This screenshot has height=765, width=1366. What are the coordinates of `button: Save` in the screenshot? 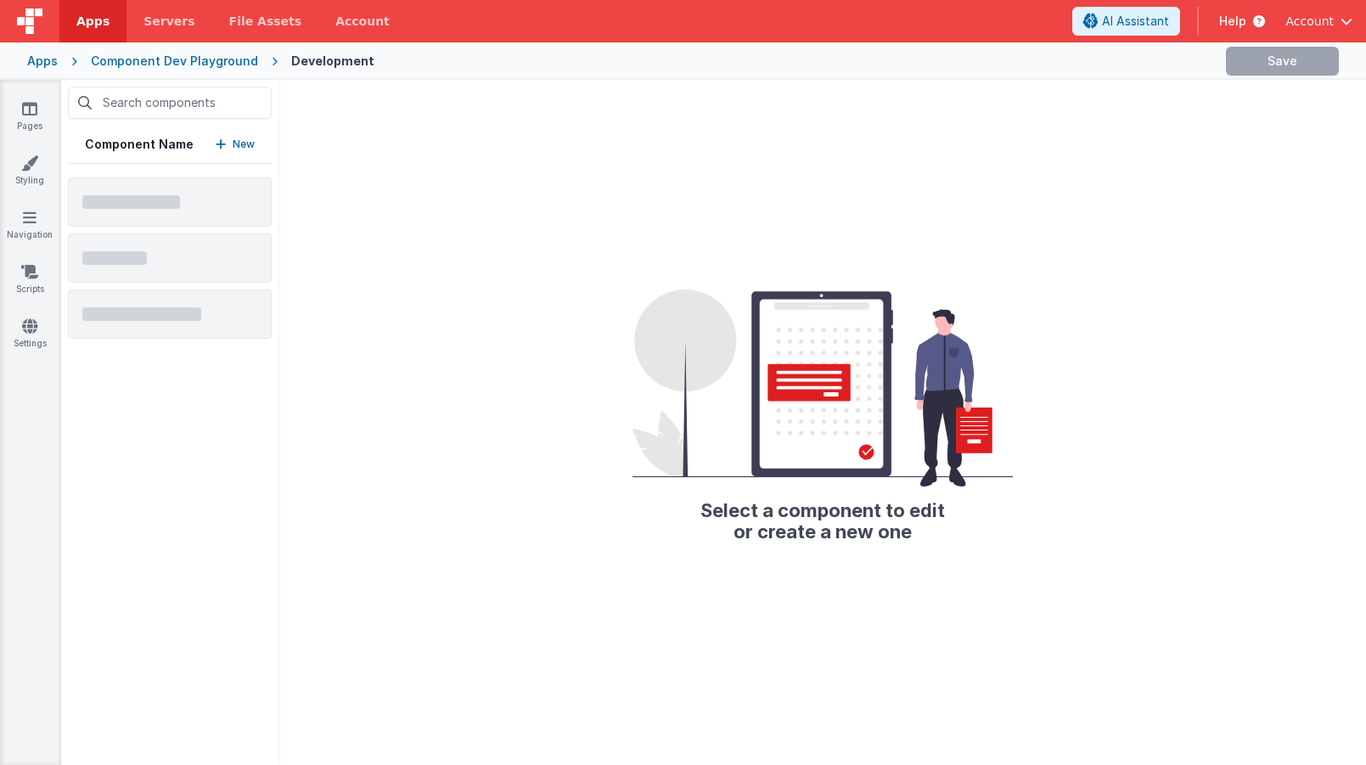 It's located at (1282, 61).